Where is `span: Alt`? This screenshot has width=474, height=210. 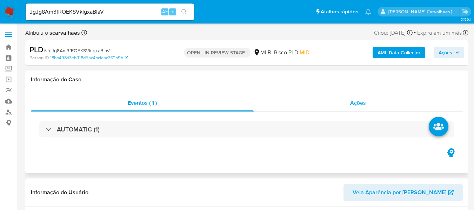
span: Alt is located at coordinates (165, 12).